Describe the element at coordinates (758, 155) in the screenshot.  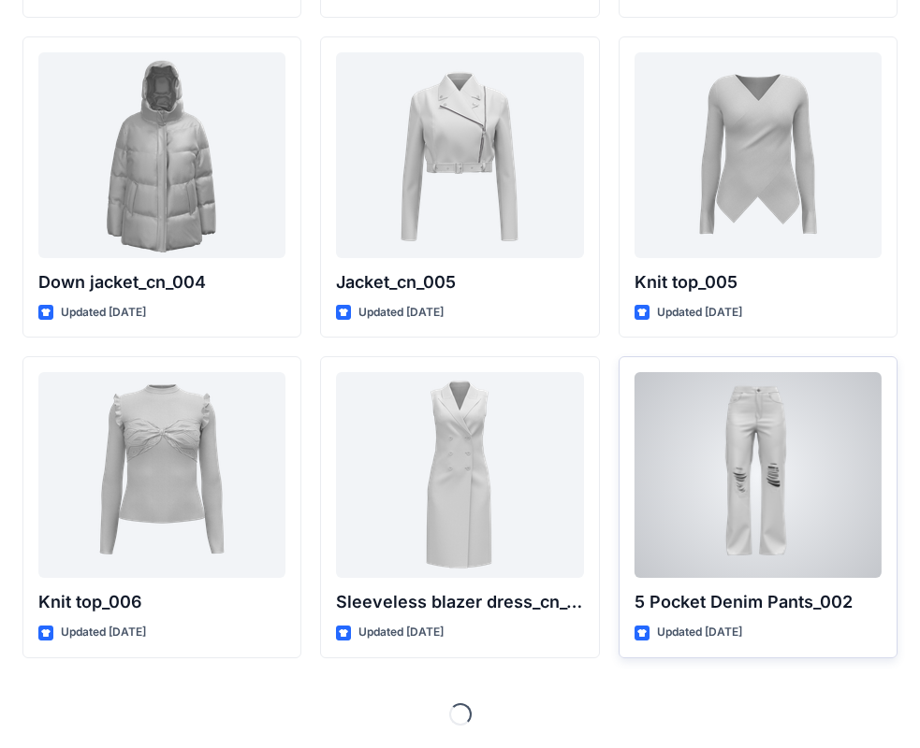
I see `a: Knit top_005` at that location.